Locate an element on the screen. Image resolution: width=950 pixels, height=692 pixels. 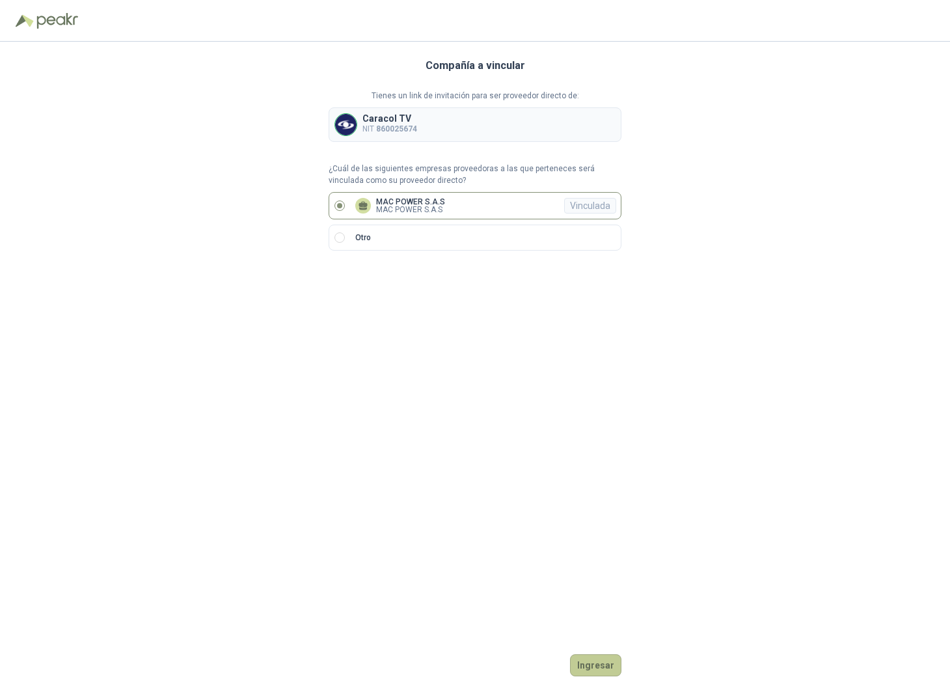
div: Vinculada is located at coordinates (590, 206).